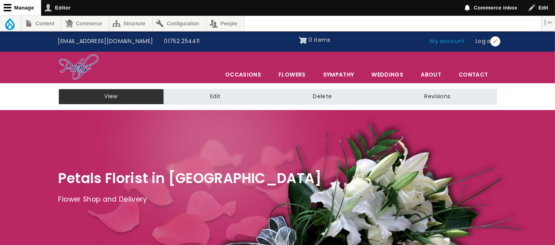 This screenshot has width=555, height=245. Describe the element at coordinates (131, 23) in the screenshot. I see `a: Structure` at that location.